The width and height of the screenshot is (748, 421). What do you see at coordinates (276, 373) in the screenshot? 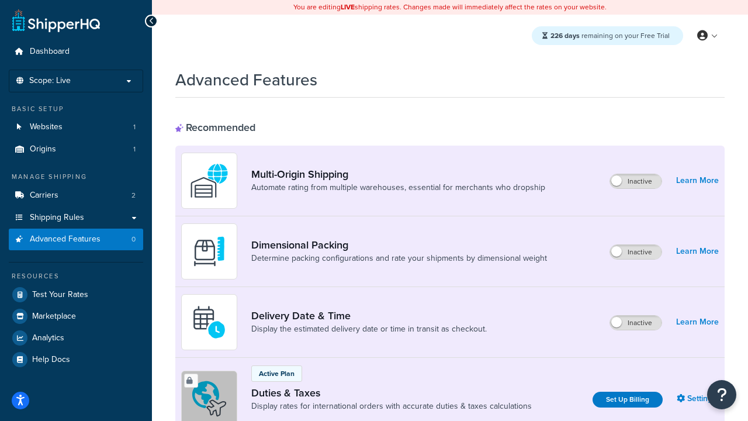
I see `p: Active Plan` at bounding box center [276, 373].